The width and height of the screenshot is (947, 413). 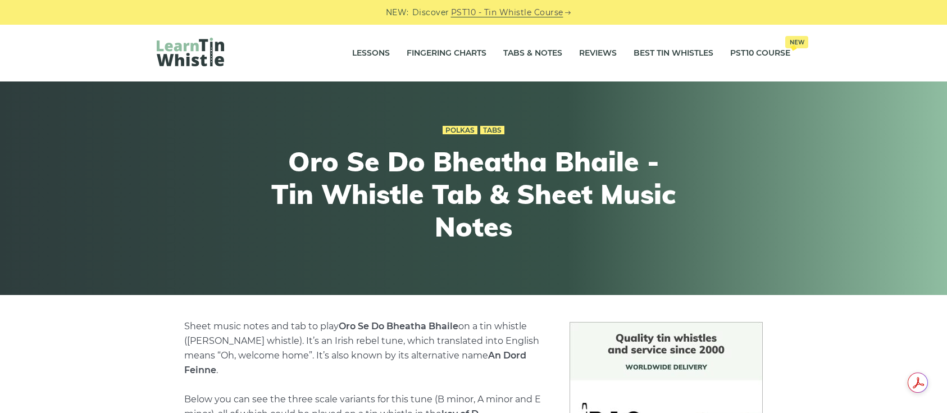 What do you see at coordinates (371, 53) in the screenshot?
I see `a: Lessons` at bounding box center [371, 53].